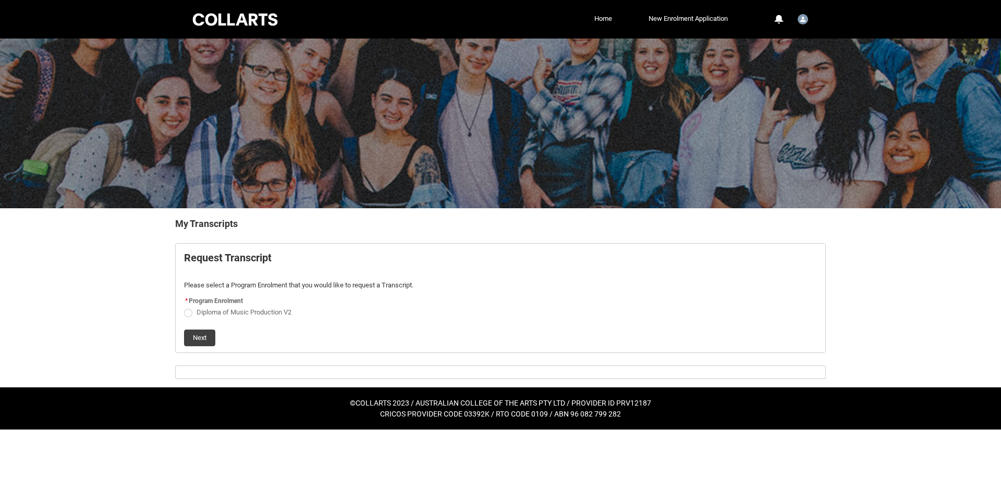  I want to click on abbr: required, so click(186, 301).